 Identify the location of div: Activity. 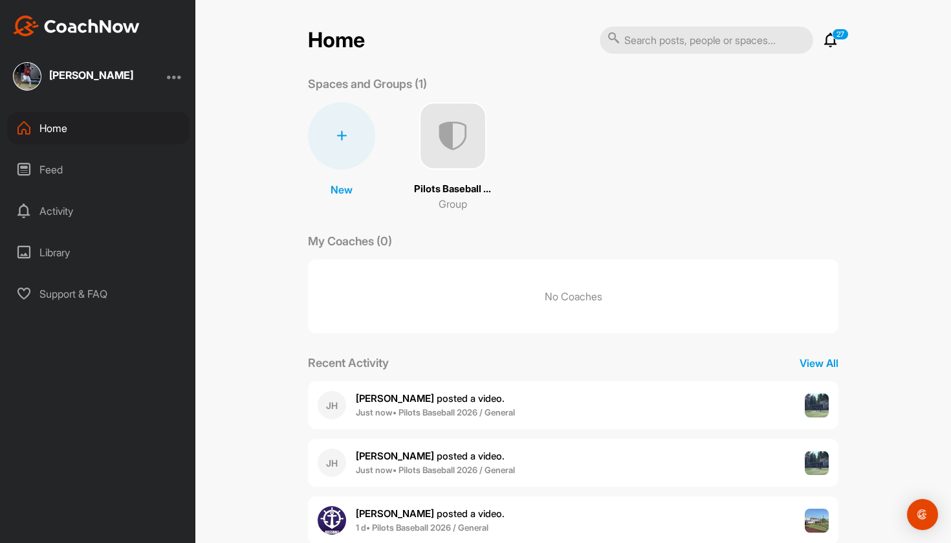
(98, 211).